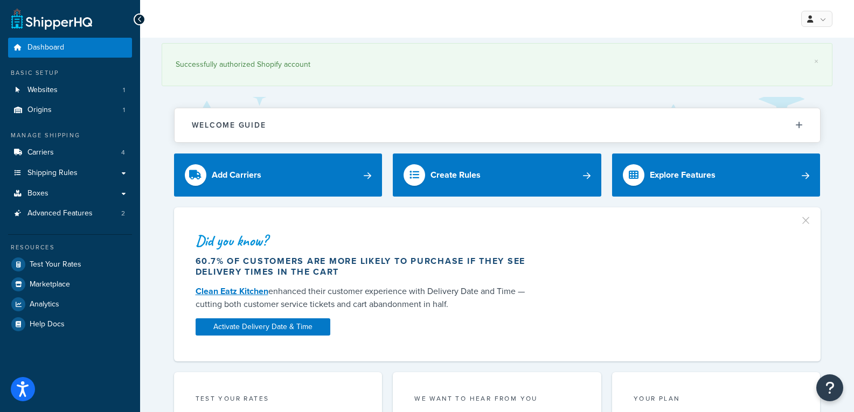 The height and width of the screenshot is (412, 854). I want to click on li: Marketplace, so click(70, 284).